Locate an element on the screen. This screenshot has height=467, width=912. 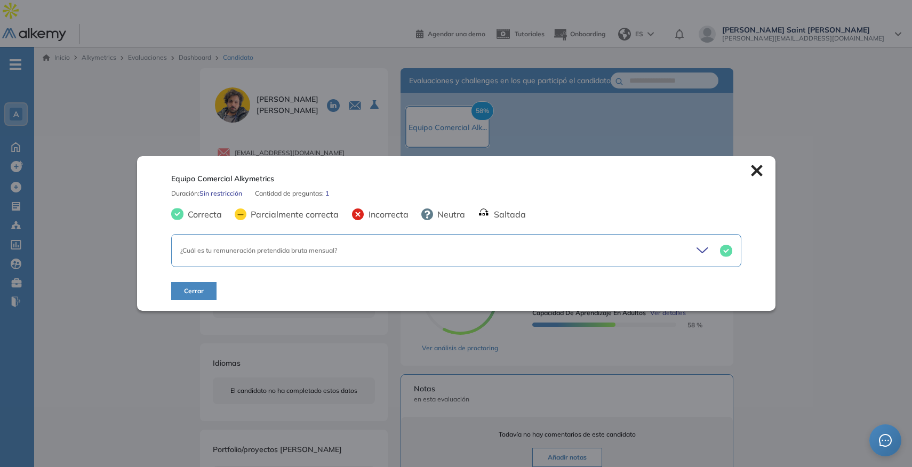
span: Duración : is located at coordinates (185, 194).